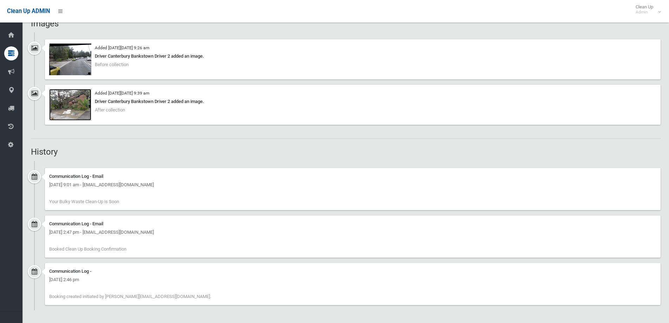 The image size is (669, 323). I want to click on span: Booked Clean Up Booking Confirmation, so click(88, 249).